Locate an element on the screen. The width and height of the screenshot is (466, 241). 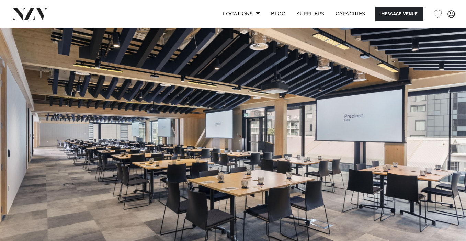
a: SUPPLIERS is located at coordinates (310, 14).